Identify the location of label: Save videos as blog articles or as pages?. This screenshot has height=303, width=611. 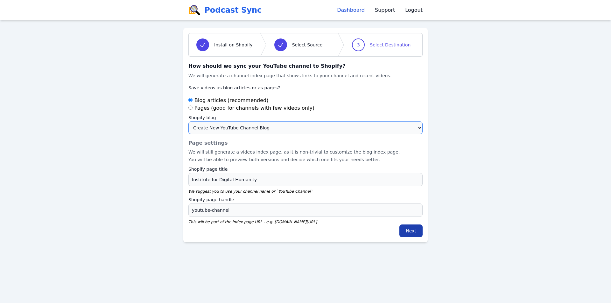
(306, 87).